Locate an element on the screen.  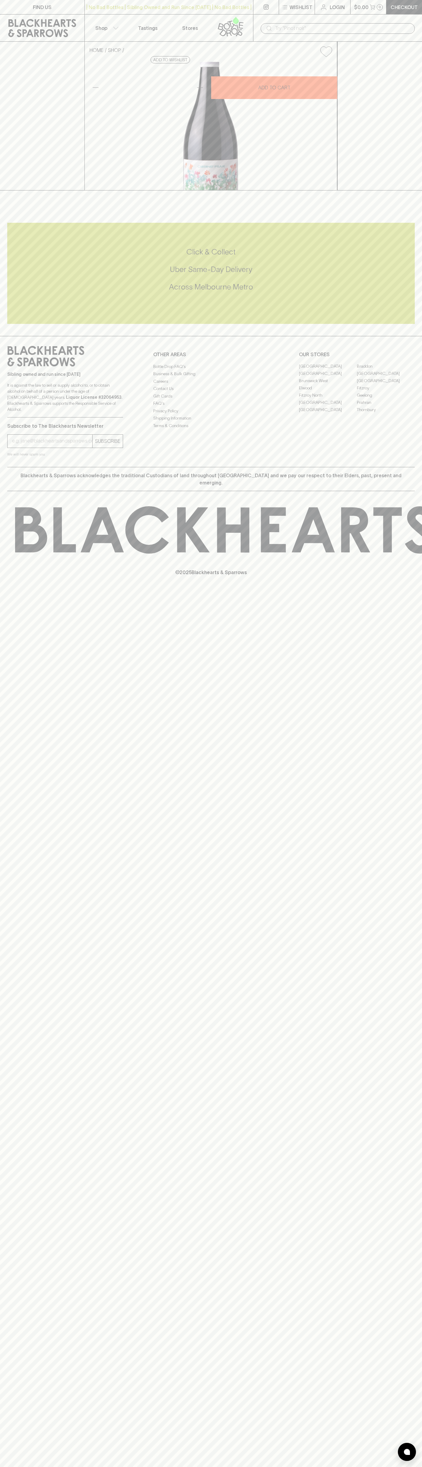
a: Privacy Policy is located at coordinates (211, 411).